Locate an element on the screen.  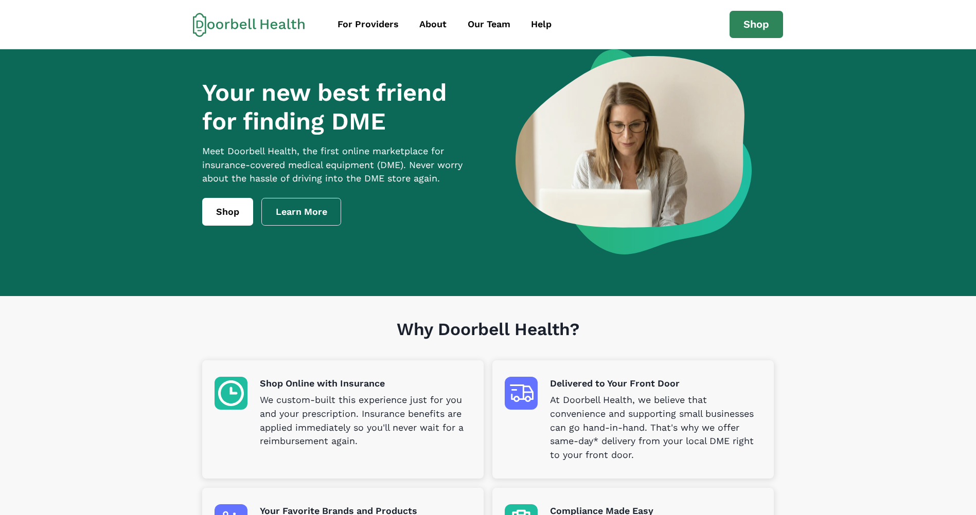
a: For Providers is located at coordinates (368, 24).